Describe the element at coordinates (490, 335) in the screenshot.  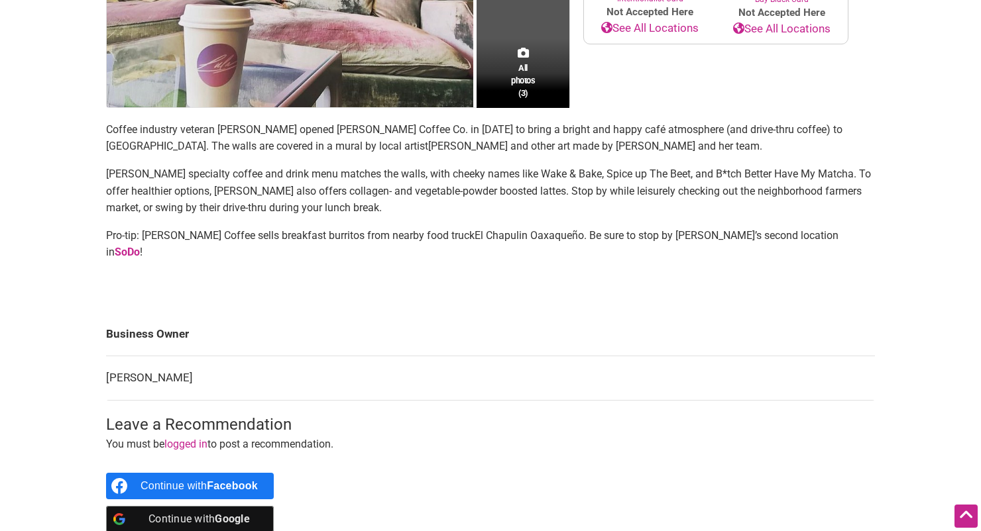
I see `td: Business Owner` at that location.